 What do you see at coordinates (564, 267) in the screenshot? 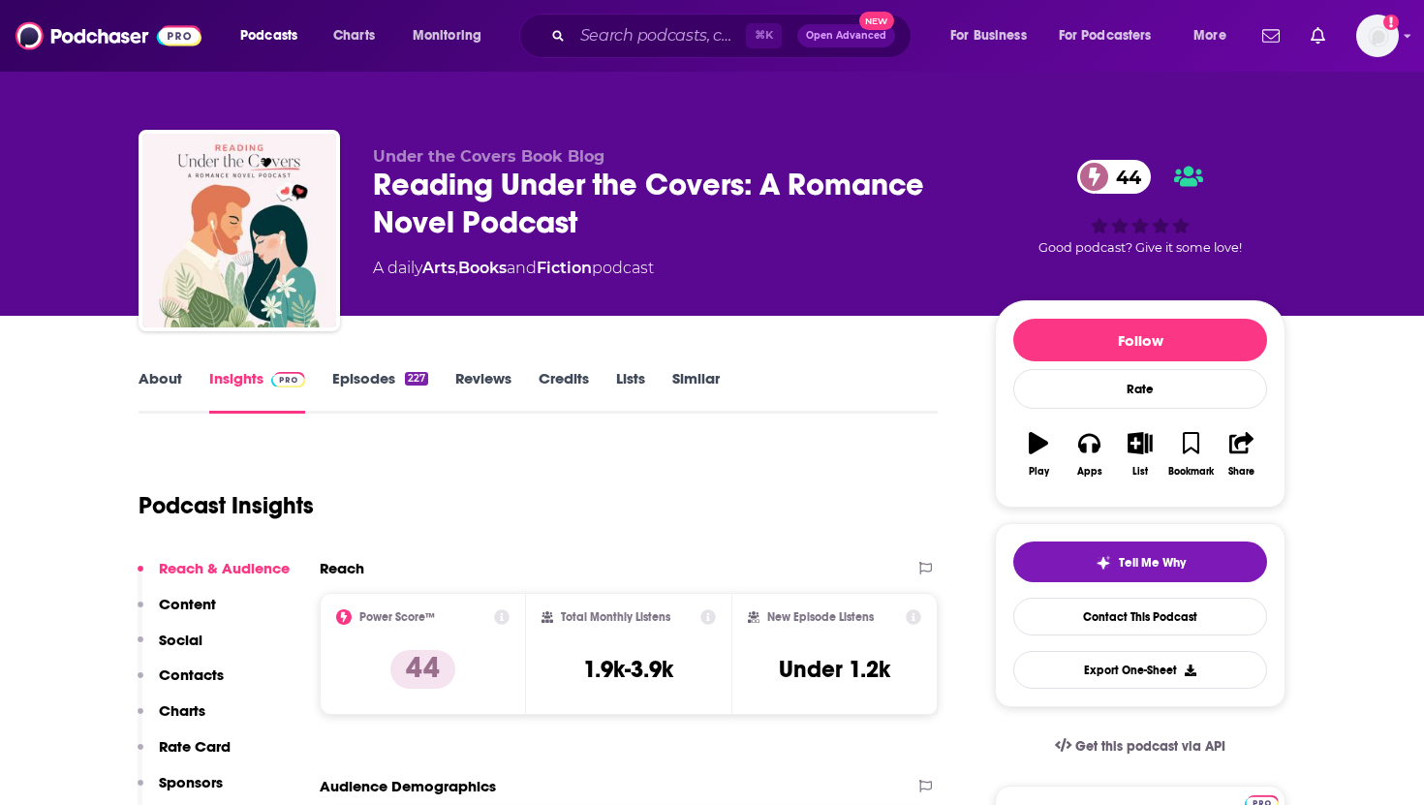
I see `a: Fiction` at bounding box center [564, 267].